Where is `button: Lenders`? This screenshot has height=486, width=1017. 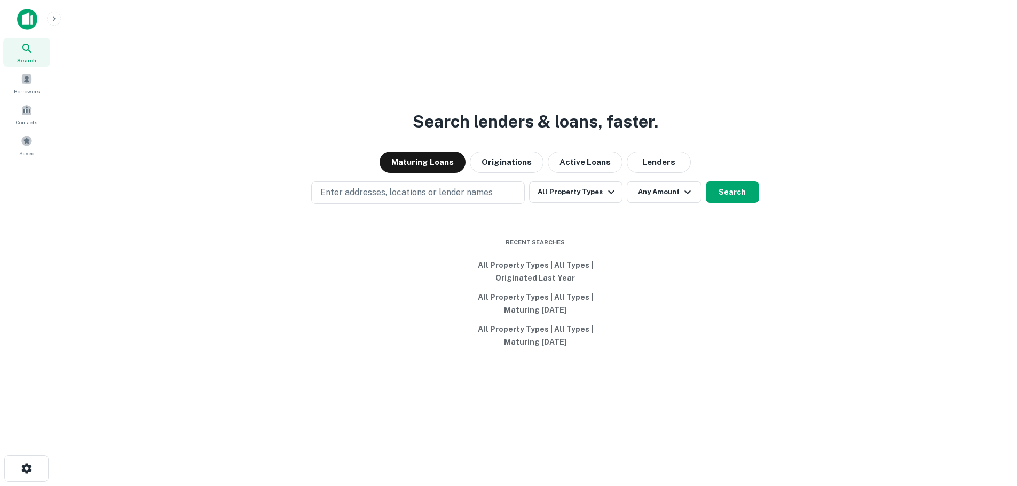
button: Lenders is located at coordinates (659, 162).